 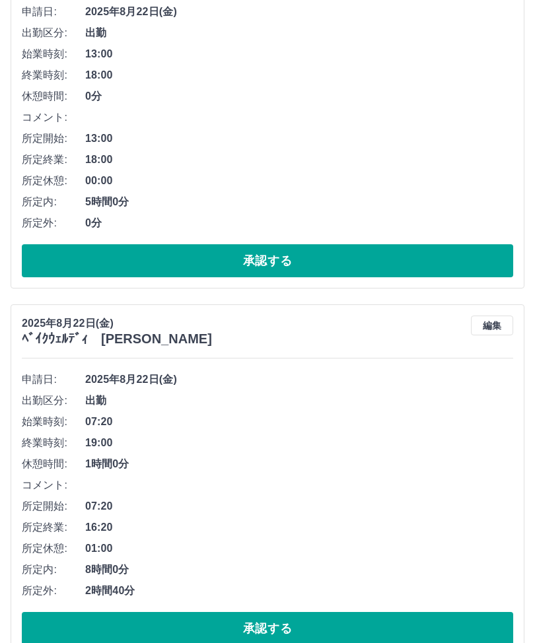 What do you see at coordinates (299, 528) in the screenshot?
I see `span: 16:20` at bounding box center [299, 528].